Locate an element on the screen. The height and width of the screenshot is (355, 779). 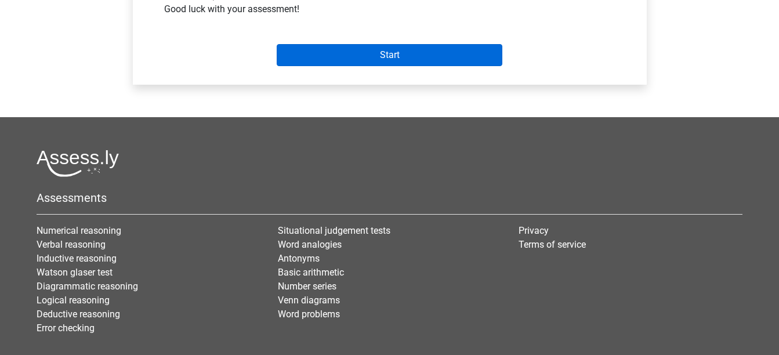
a: Deductive reasoning is located at coordinates (78, 314).